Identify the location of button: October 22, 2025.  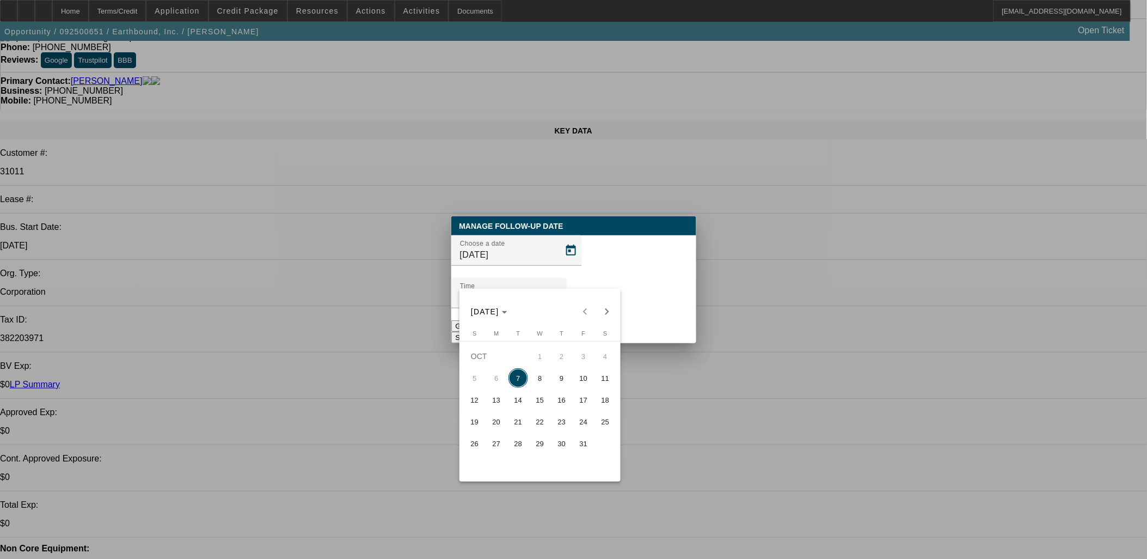
(540, 421).